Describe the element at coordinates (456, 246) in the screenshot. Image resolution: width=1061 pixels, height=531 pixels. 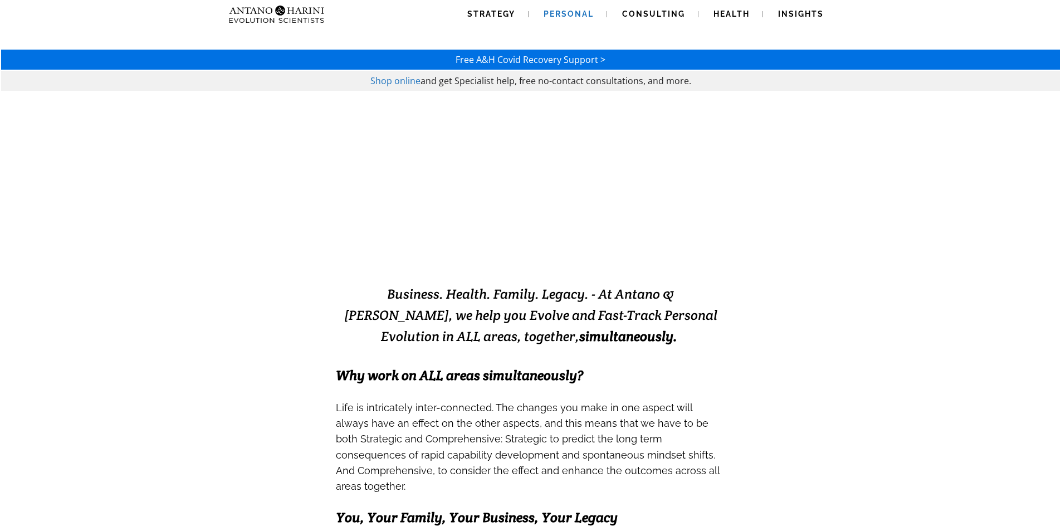
I see `strong: EVOLVING` at that location.